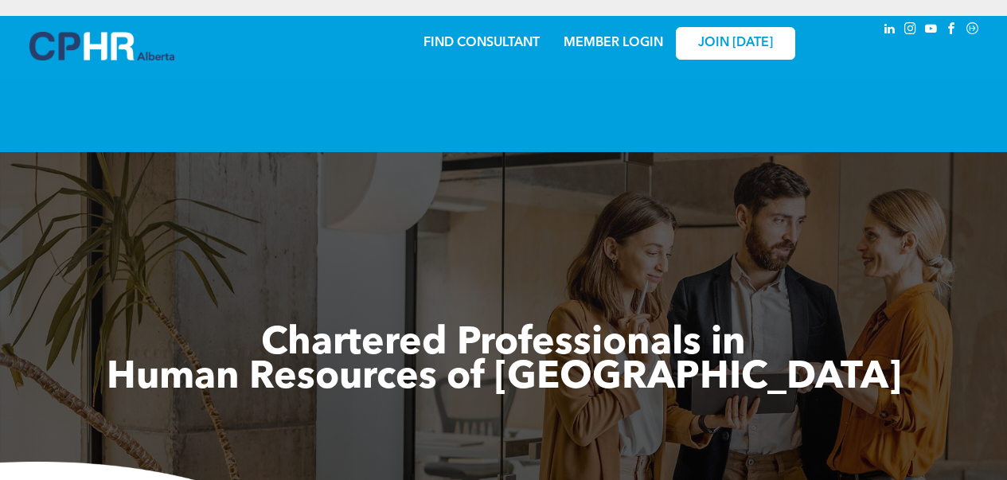 The height and width of the screenshot is (480, 1007). What do you see at coordinates (613, 43) in the screenshot?
I see `a: MEMBER LOGIN` at bounding box center [613, 43].